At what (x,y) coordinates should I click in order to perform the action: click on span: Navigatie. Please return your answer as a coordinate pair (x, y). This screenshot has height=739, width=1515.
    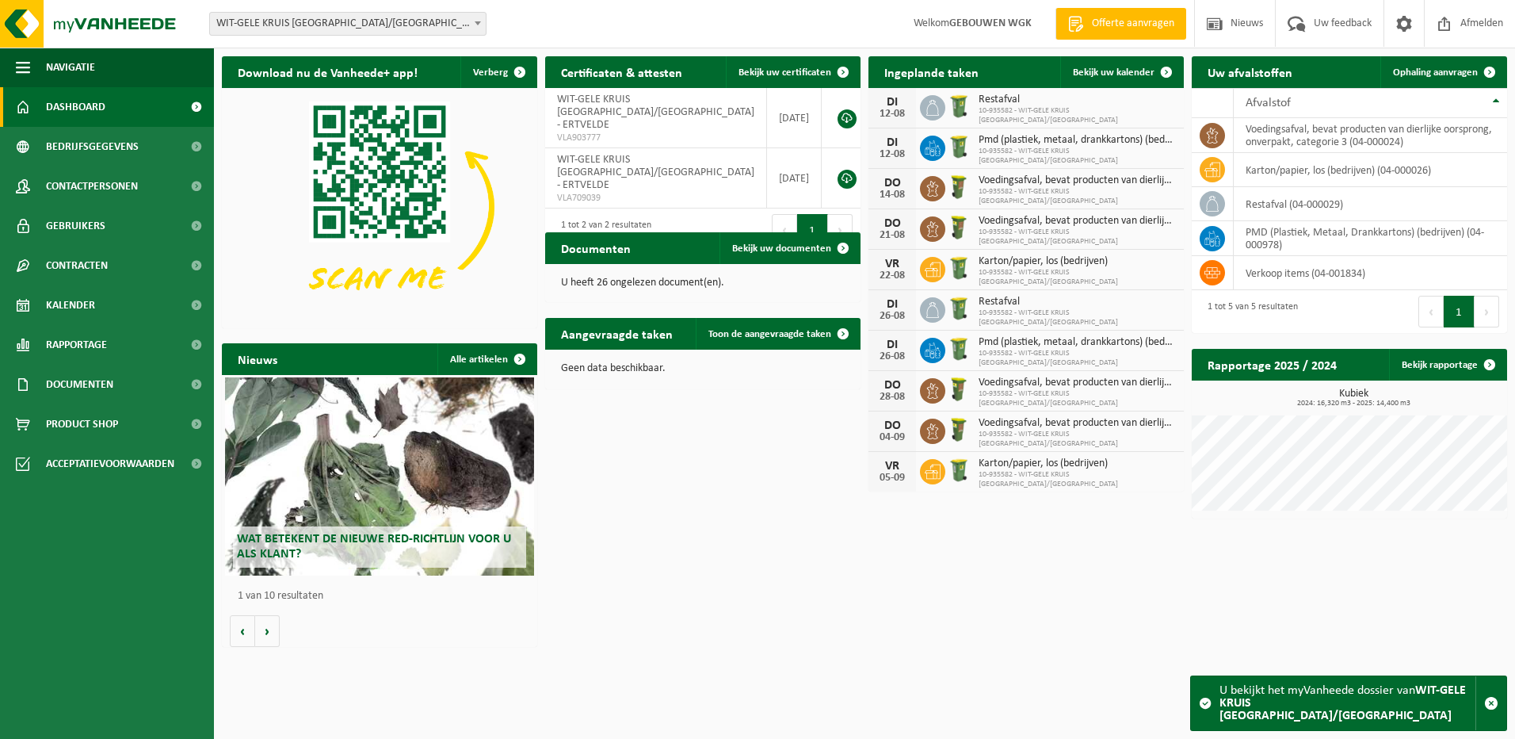
    Looking at the image, I should click on (71, 67).